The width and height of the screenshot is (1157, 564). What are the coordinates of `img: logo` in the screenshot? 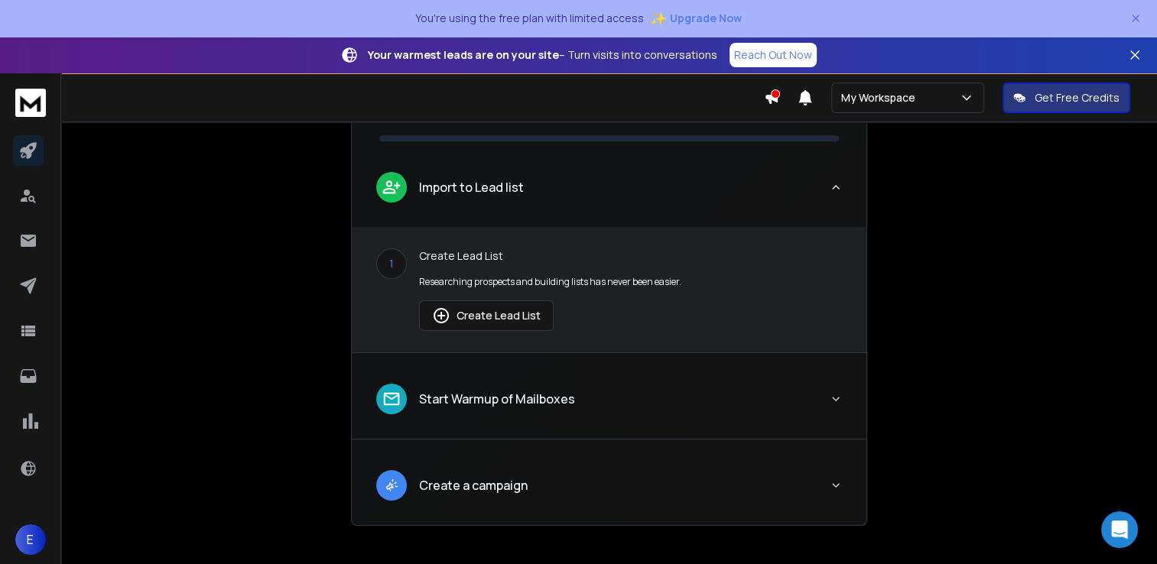 It's located at (31, 102).